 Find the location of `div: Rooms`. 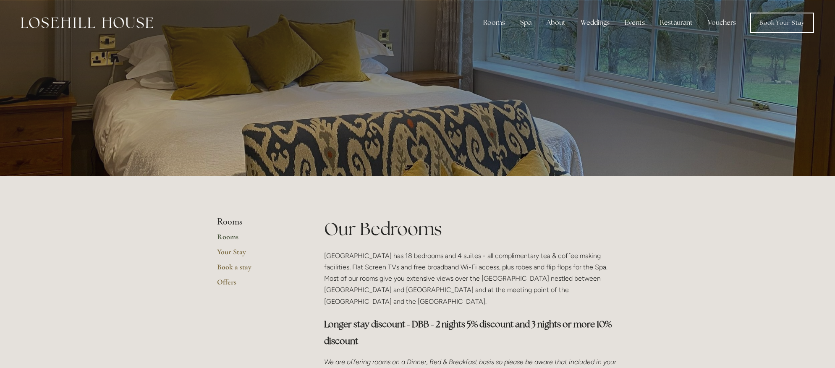

div: Rooms is located at coordinates (494, 23).